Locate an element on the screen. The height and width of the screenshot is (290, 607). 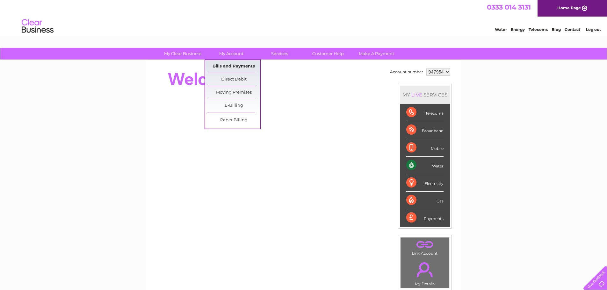
a: My Account is located at coordinates (231, 53).